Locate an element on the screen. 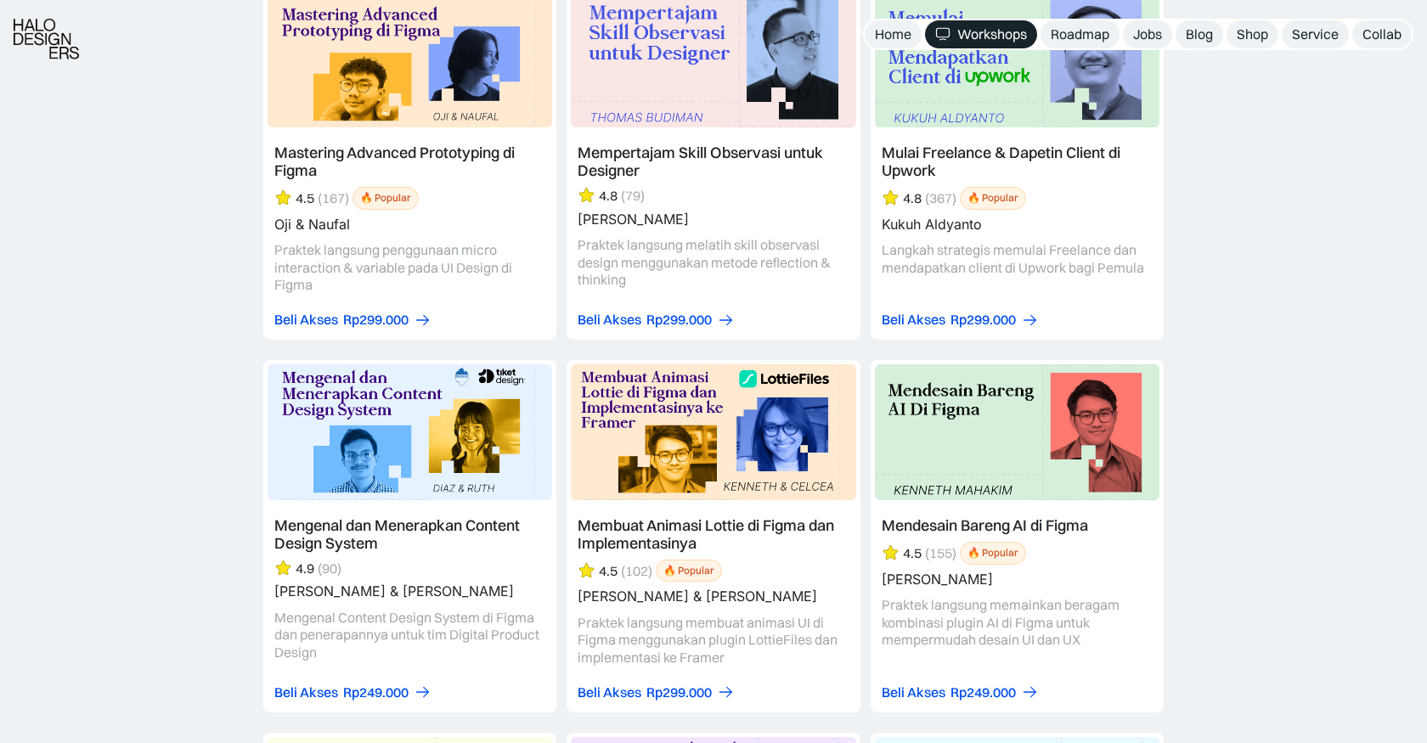 The width and height of the screenshot is (1427, 743). div: Collab is located at coordinates (1382, 34).